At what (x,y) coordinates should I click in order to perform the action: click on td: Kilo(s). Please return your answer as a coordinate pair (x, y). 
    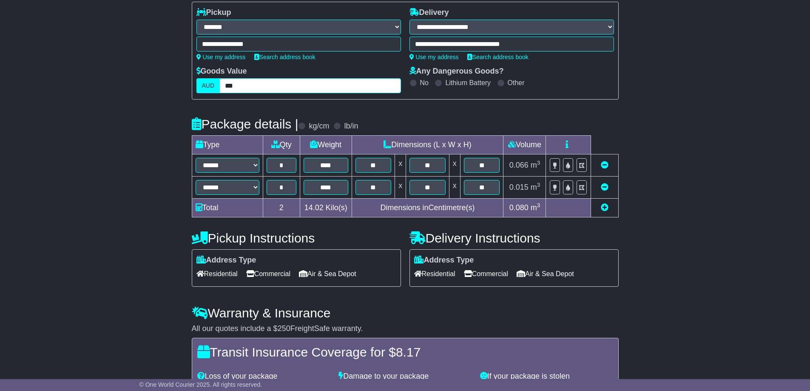
    Looking at the image, I should click on (326, 208).